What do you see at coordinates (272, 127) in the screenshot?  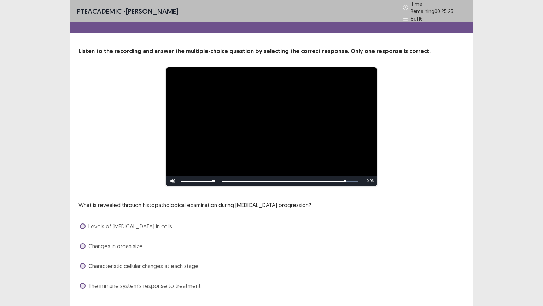 I see `div: Video Player` at bounding box center [272, 127].